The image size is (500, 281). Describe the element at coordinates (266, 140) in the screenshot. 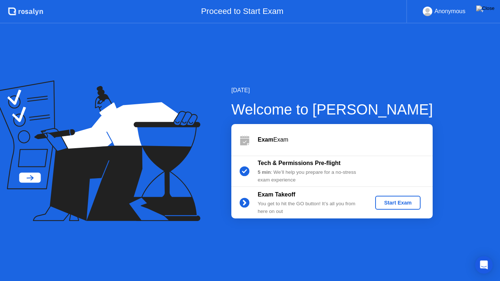

I see `b: Exam` at that location.